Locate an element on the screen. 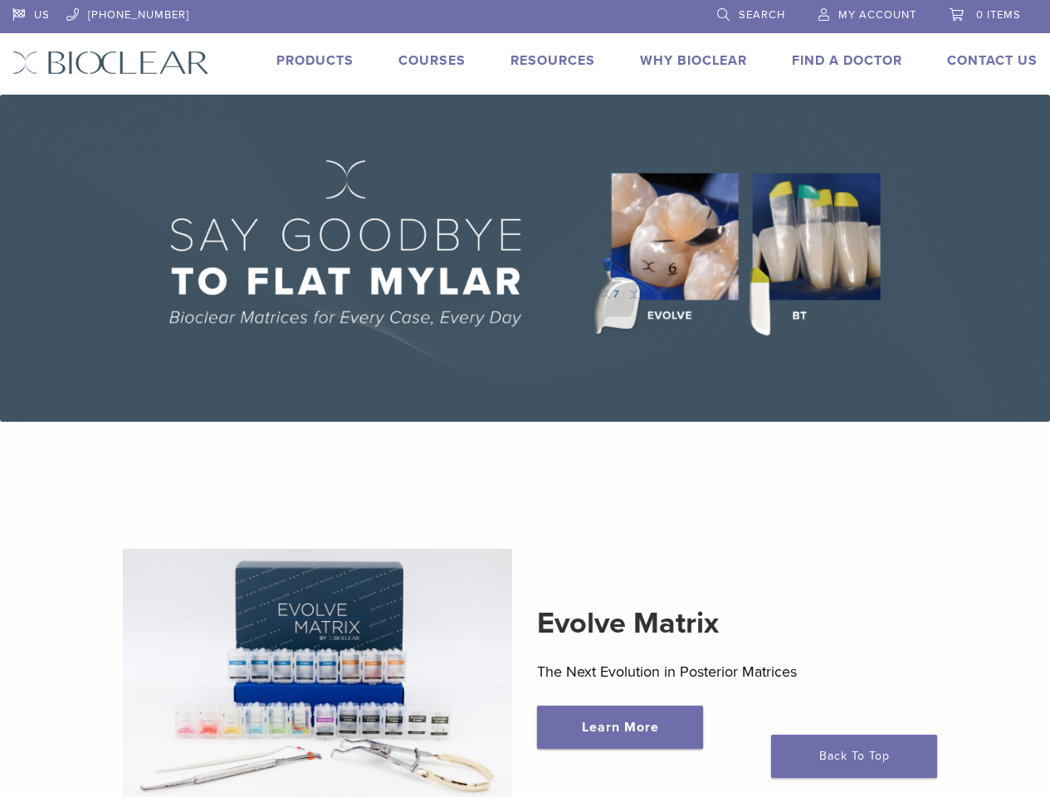  a: Learn More is located at coordinates (620, 727).